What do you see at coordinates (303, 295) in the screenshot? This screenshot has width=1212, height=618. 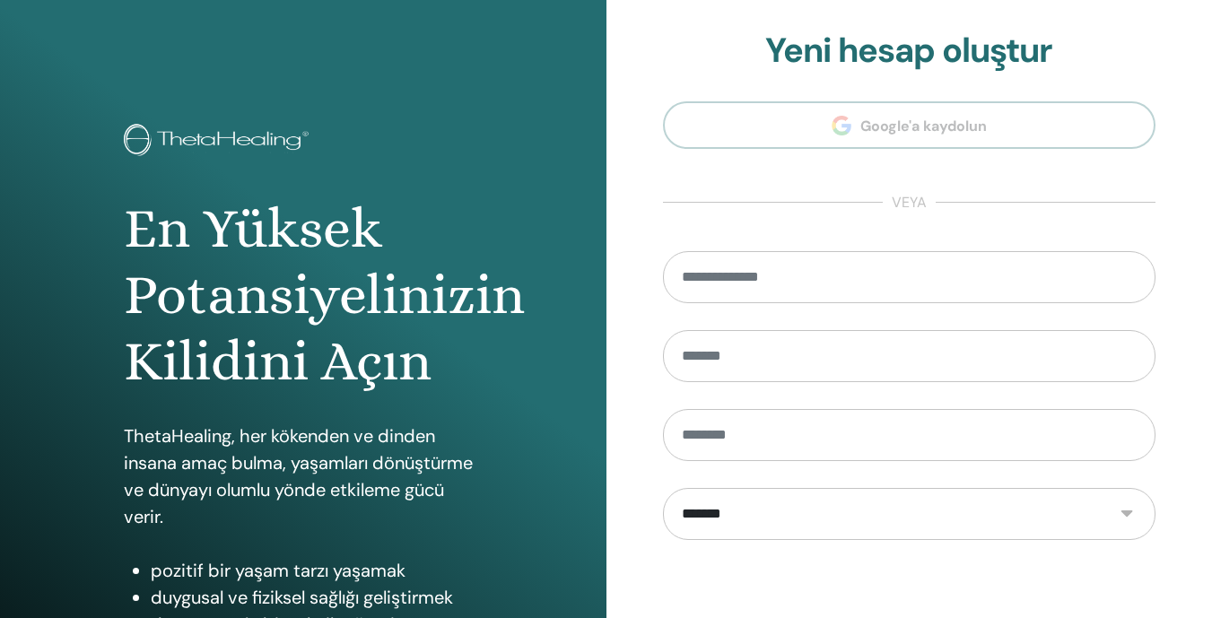 I see `h1: En Yüksek Potansiyelinizin Kilidini Açın` at bounding box center [303, 295].